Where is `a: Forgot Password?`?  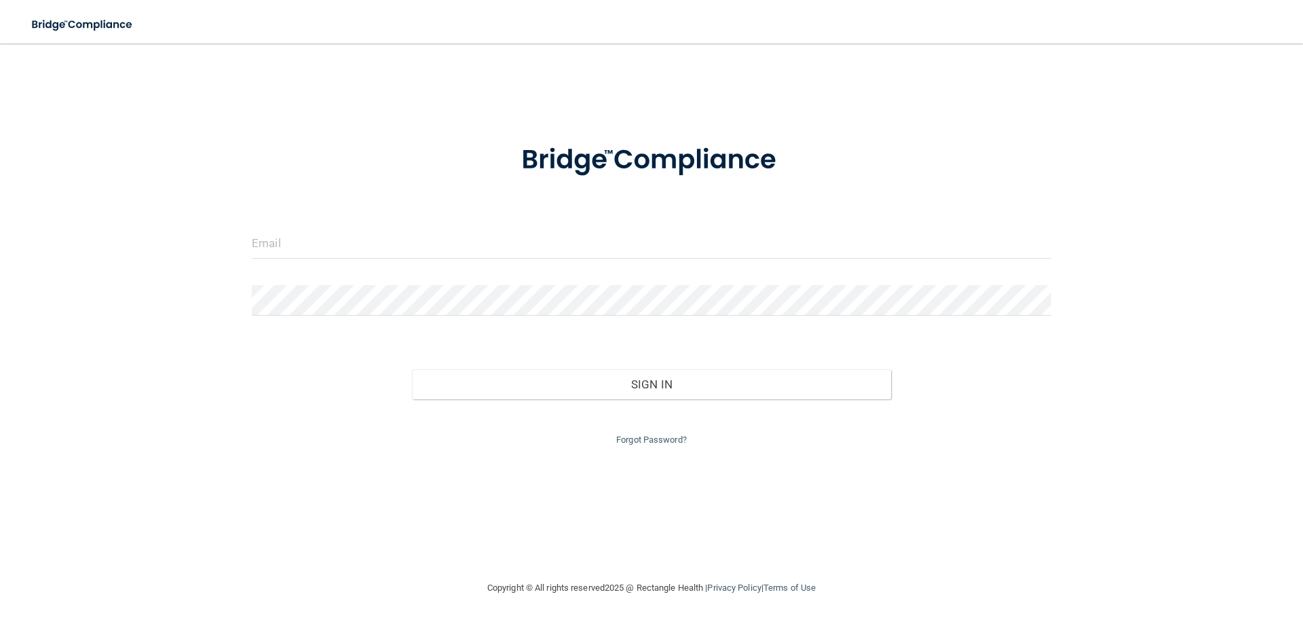
a: Forgot Password? is located at coordinates (652, 439).